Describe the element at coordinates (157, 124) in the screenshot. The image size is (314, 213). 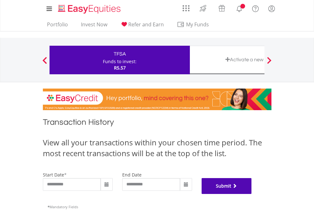
I see `h1: Transaction History` at that location.